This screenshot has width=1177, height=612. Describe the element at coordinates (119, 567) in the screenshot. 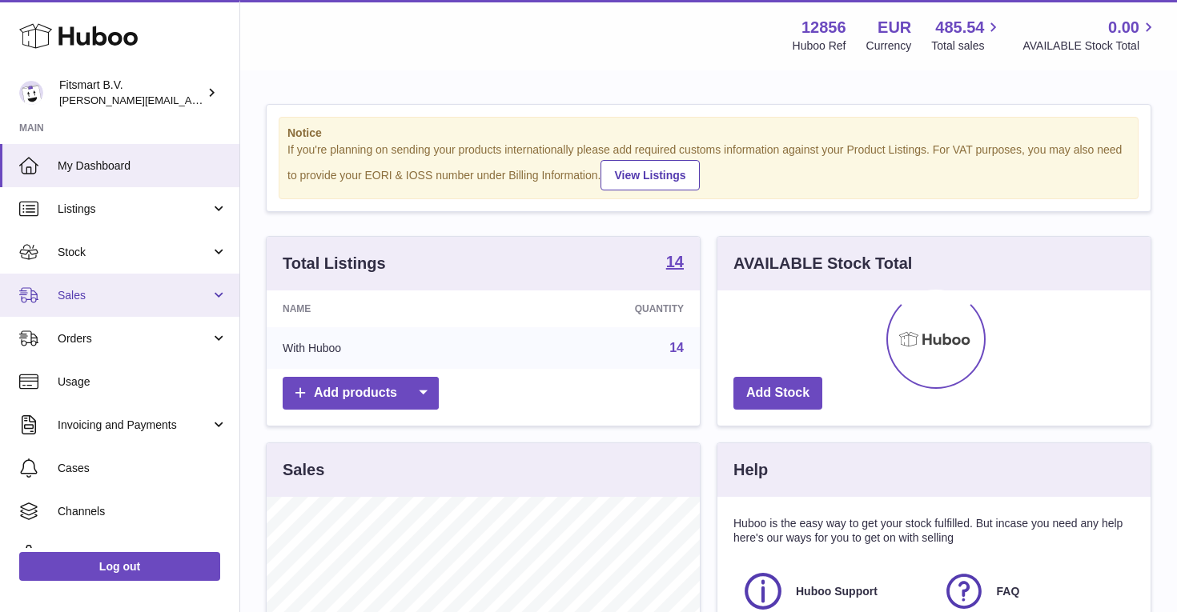

I see `a: Log out` at that location.